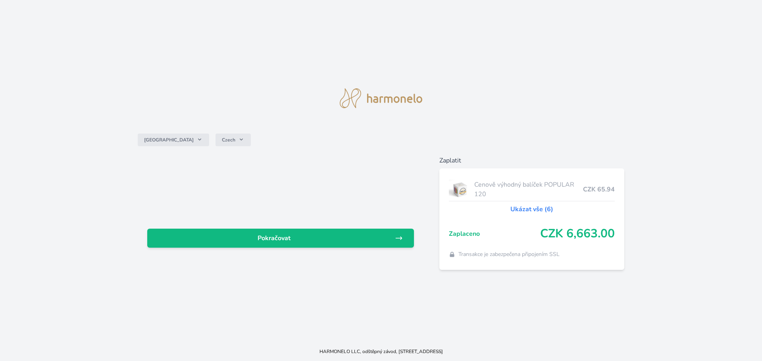  I want to click on span: Czech, so click(228, 140).